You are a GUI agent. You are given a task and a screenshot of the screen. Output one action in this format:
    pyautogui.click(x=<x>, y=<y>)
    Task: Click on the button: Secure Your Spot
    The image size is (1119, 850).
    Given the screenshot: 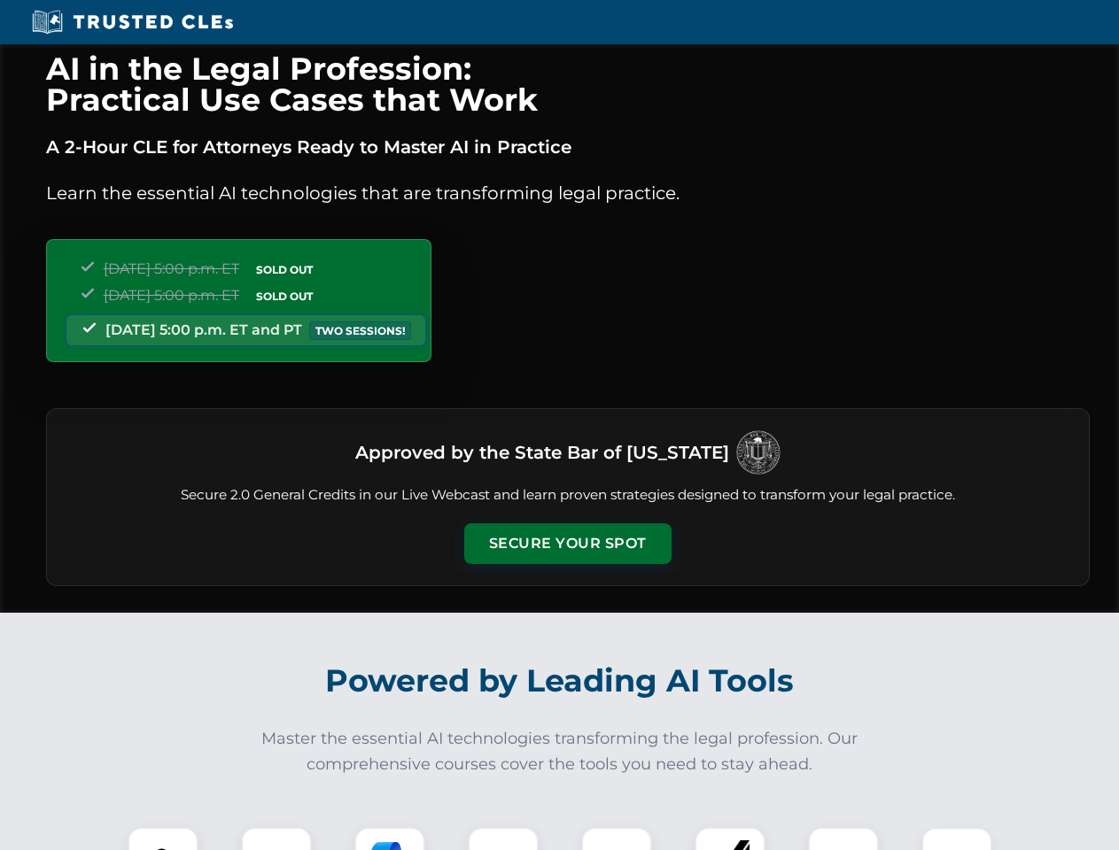 What is the action you would take?
    pyautogui.click(x=568, y=544)
    